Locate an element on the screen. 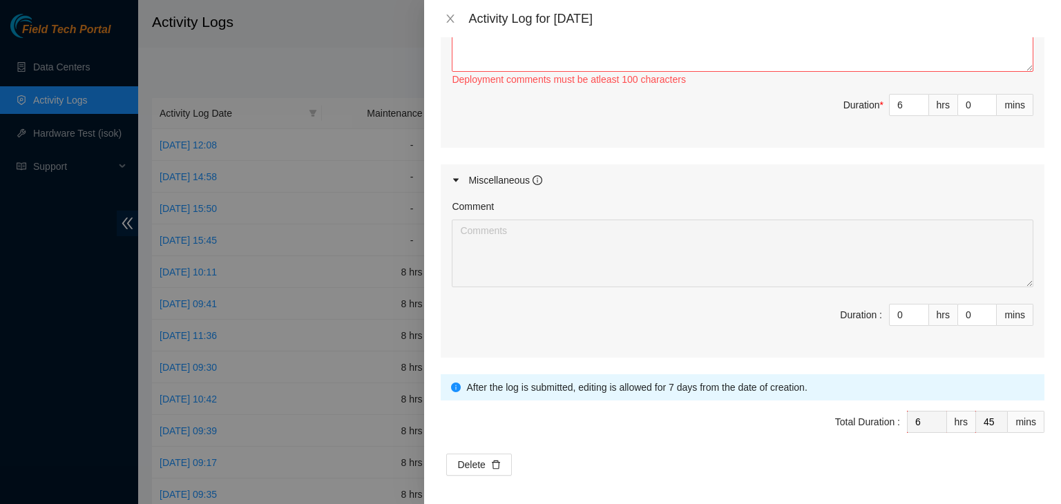 The width and height of the screenshot is (1061, 504). div: Total Duration : is located at coordinates (867, 422).